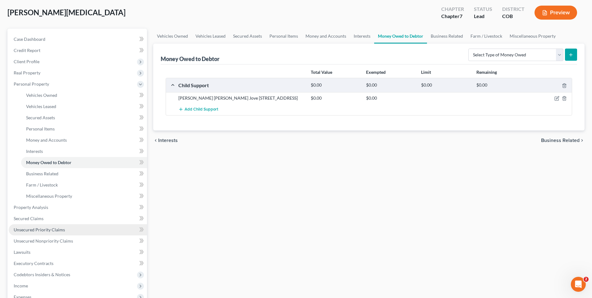  I want to click on span: Unsecured Nonpriority Claims, so click(43, 240).